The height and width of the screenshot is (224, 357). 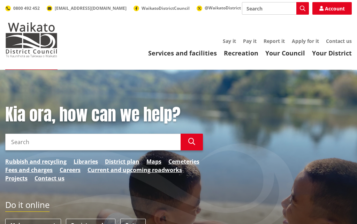 What do you see at coordinates (135, 170) in the screenshot?
I see `a: Current and upcoming roadworks` at bounding box center [135, 170].